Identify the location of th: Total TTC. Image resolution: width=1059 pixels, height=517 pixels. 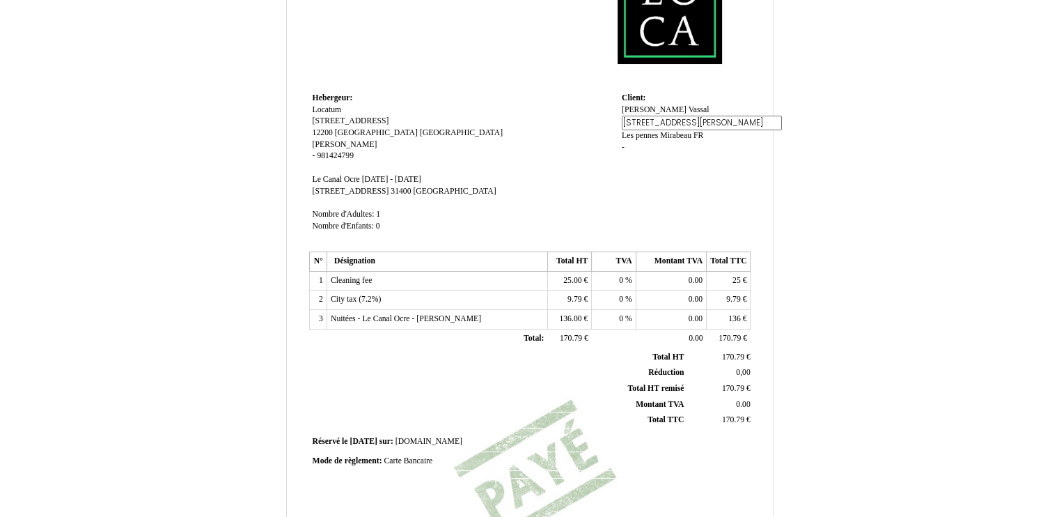
(728, 262).